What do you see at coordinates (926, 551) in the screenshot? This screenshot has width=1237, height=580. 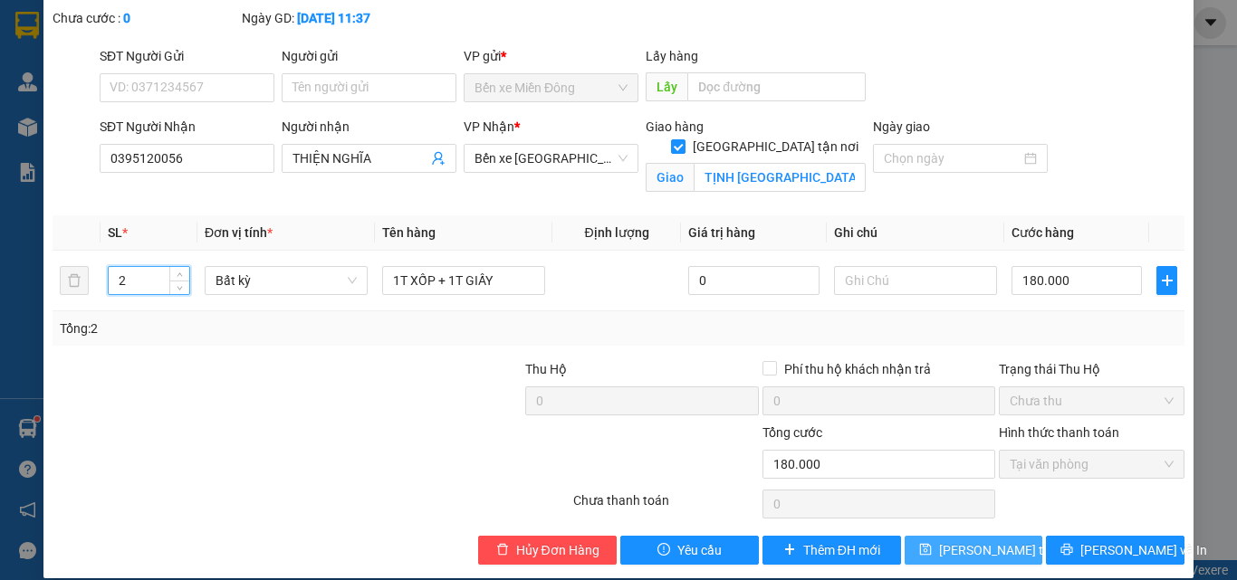 I see `span: save` at bounding box center [926, 551].